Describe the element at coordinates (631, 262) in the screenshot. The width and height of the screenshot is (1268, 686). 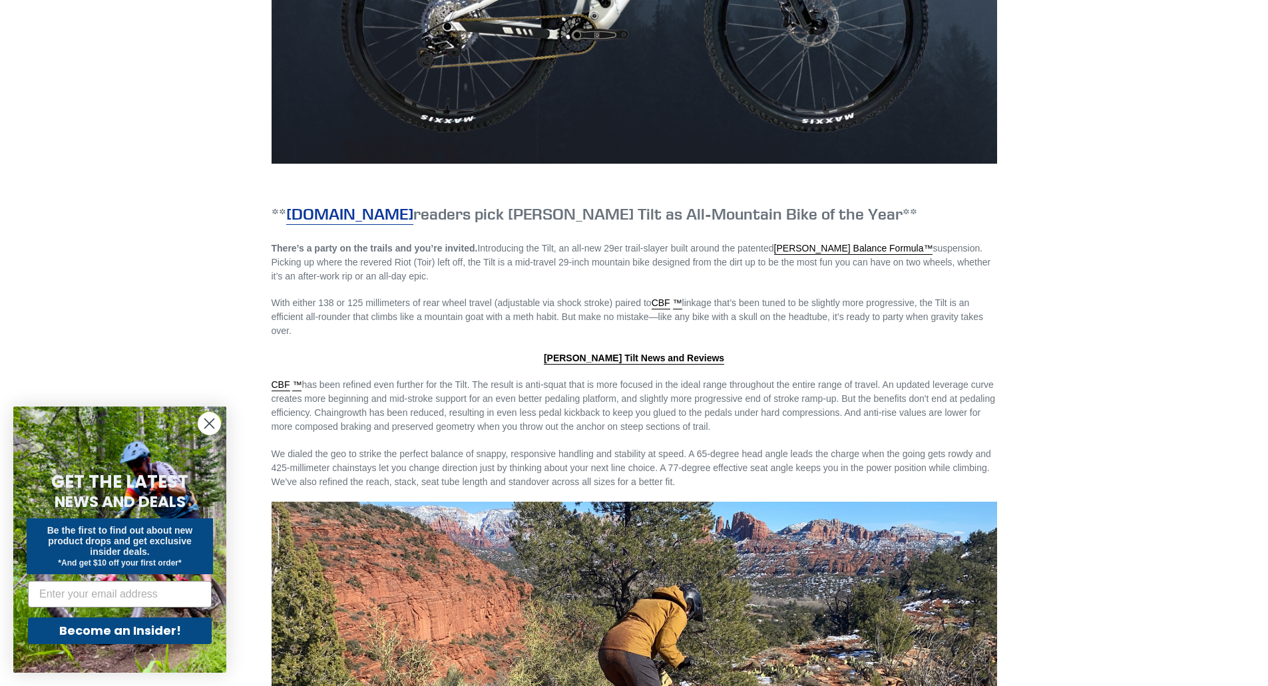
I see `span: Introducing the Tilt, an all-new 29er trail-slayer built around the patented suspension. Picking ...` at that location.